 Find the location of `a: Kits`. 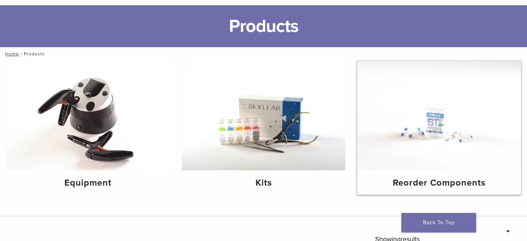

a: Kits is located at coordinates (264, 127).